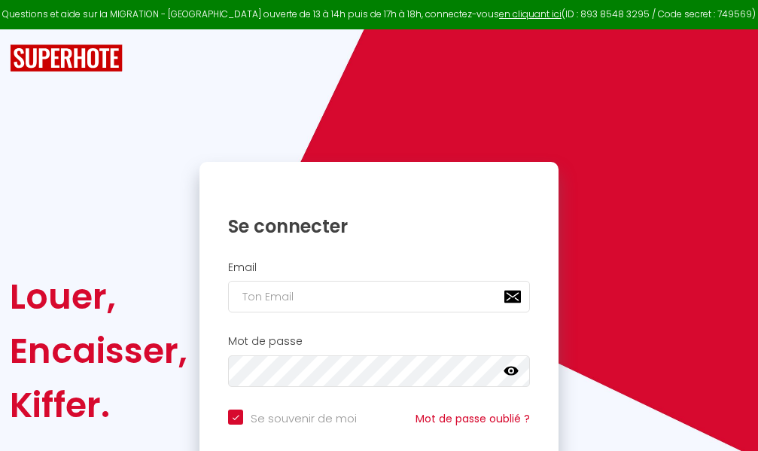 This screenshot has width=758, height=451. What do you see at coordinates (530, 14) in the screenshot?
I see `a: en cliquant ici` at bounding box center [530, 14].